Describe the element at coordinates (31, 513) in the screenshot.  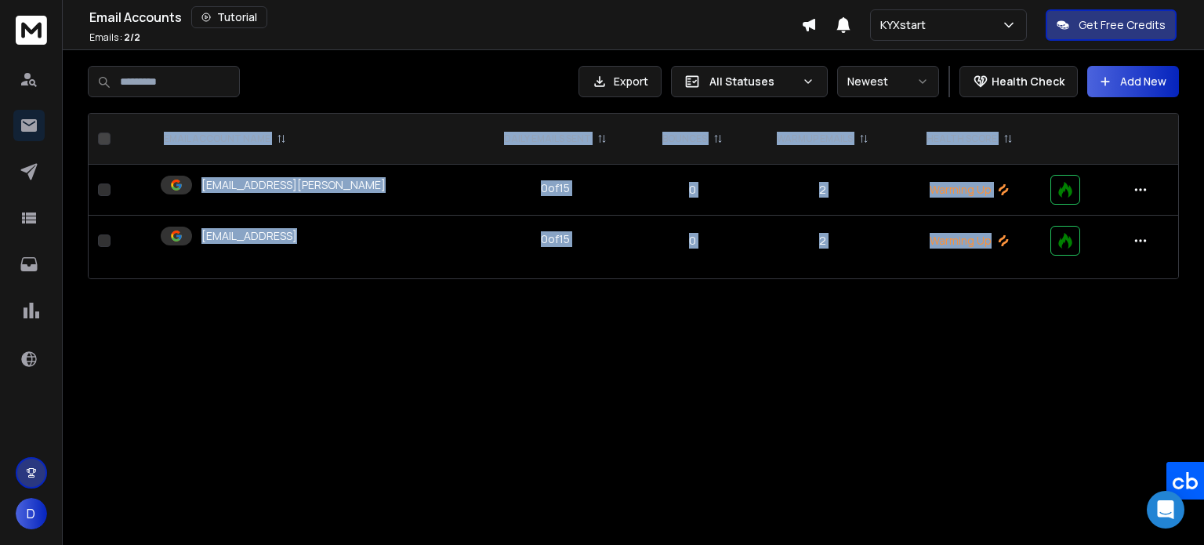
I see `button: D` at that location.